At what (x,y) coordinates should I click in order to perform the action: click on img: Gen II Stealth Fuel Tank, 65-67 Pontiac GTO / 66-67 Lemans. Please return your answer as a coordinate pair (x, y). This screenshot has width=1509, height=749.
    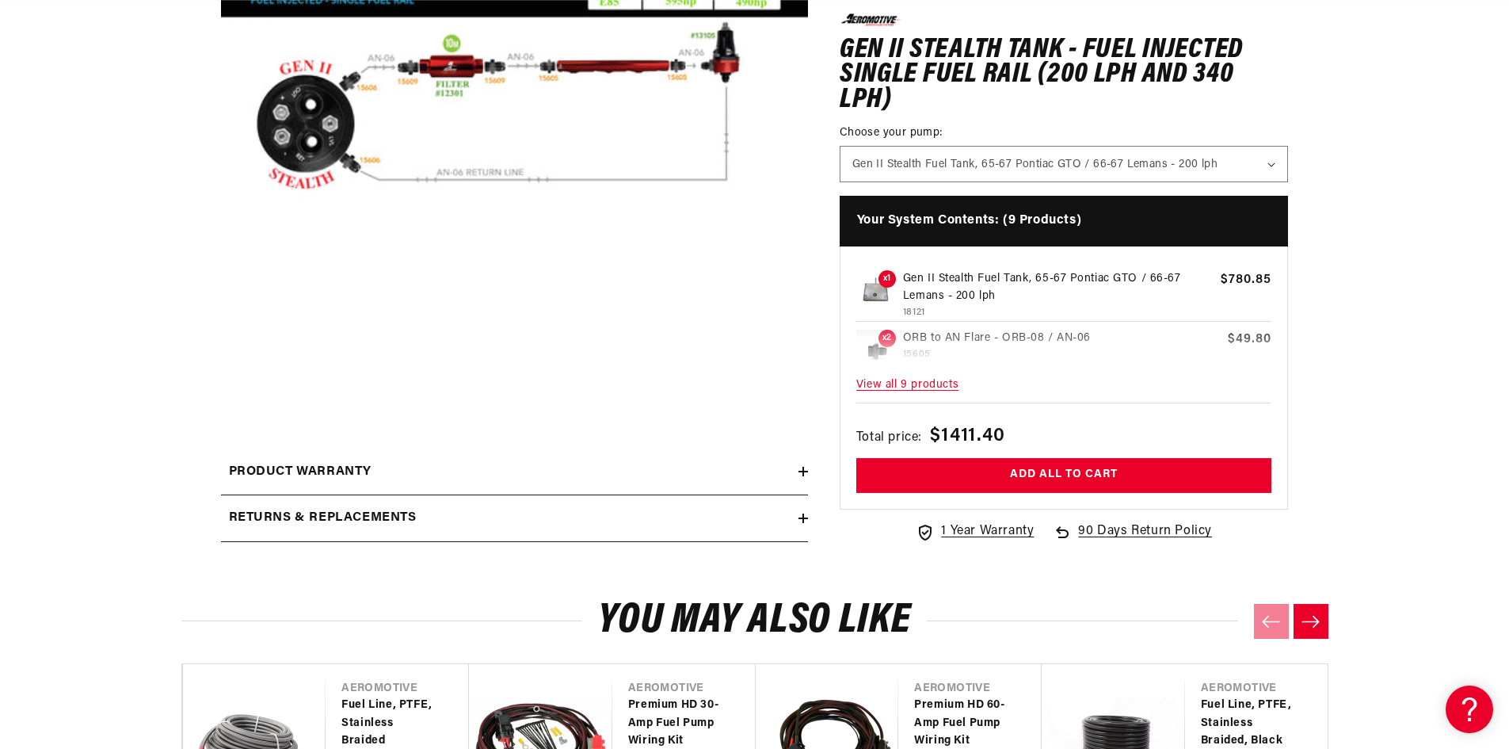
    Looking at the image, I should click on (876, 290).